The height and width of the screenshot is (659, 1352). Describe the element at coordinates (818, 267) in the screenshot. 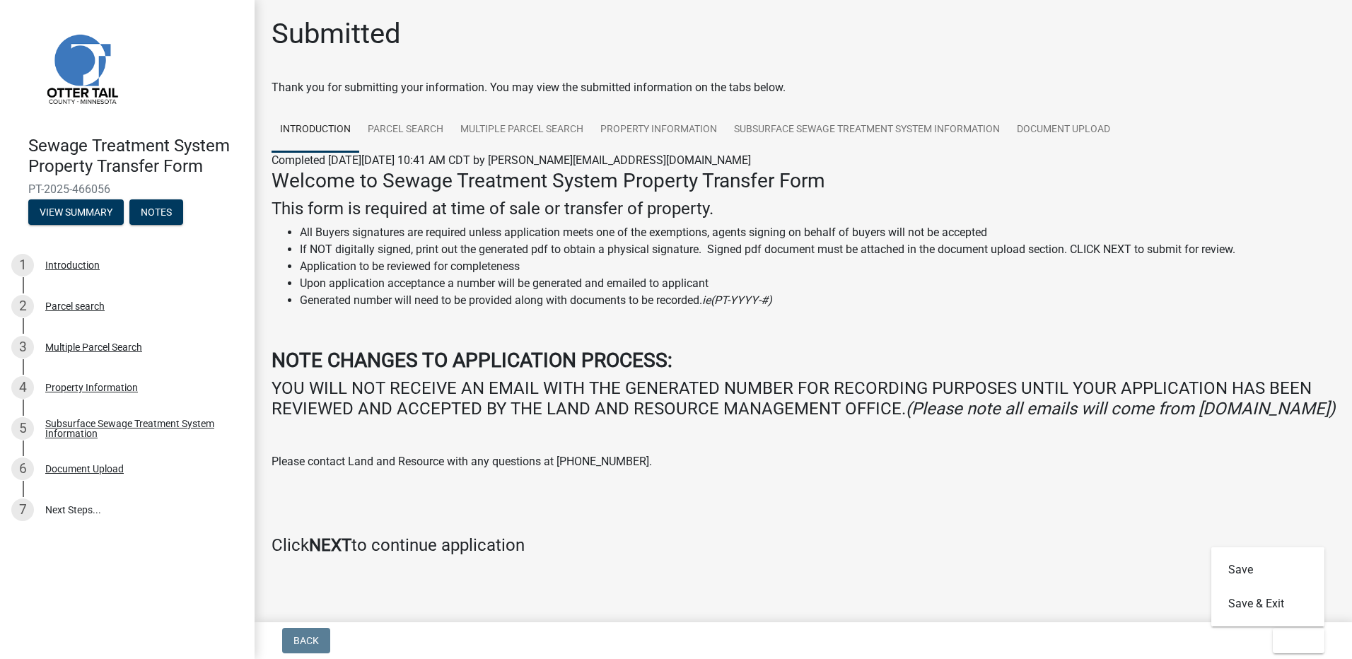

I see `li: Application to be reviewed for completeness` at that location.